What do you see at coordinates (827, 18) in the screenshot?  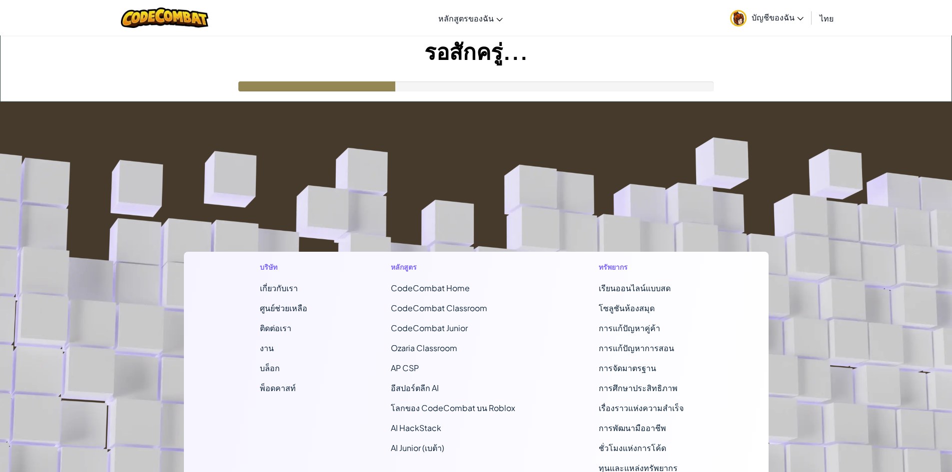 I see `span: ไทย` at bounding box center [827, 18].